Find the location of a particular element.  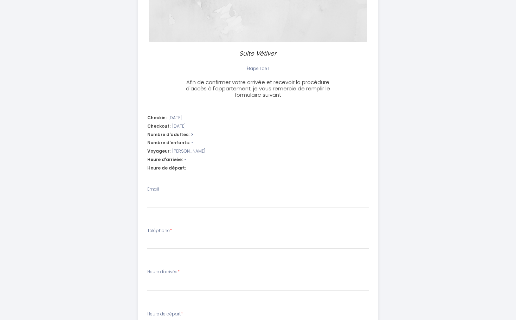

p: Suite Vétiver is located at coordinates (258, 53).